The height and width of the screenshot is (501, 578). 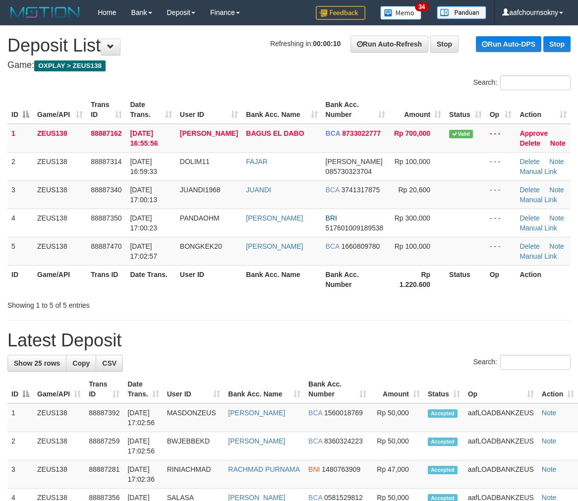 I want to click on span: Rp 20,600, so click(x=414, y=190).